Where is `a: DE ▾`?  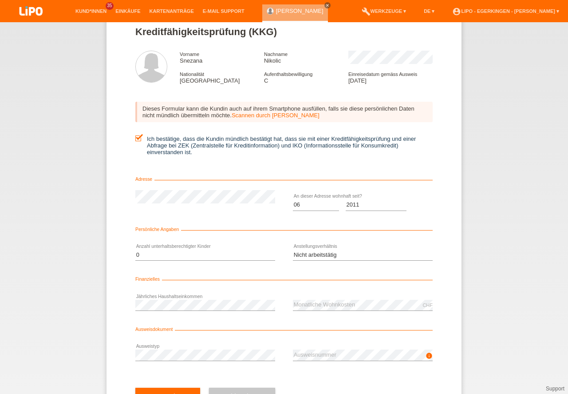 a: DE ▾ is located at coordinates (429, 11).